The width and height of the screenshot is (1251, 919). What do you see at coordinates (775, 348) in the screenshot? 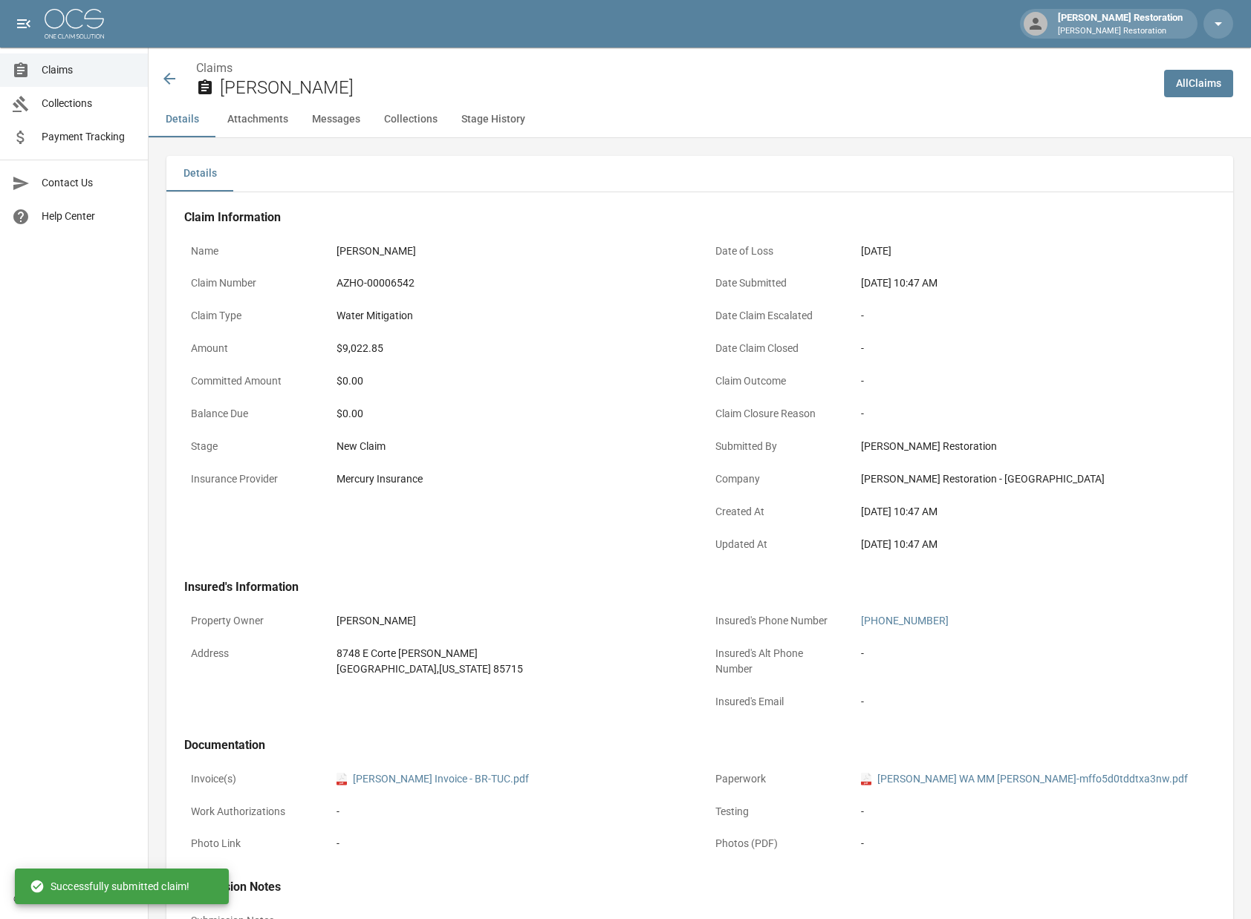
I see `p: Date Claim Closed` at bounding box center [775, 348].